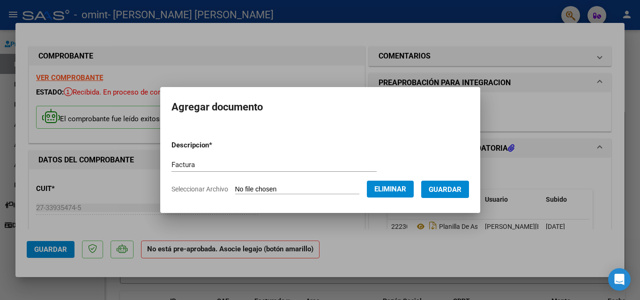 This screenshot has width=640, height=300. I want to click on div: Open Intercom Messenger, so click(620, 280).